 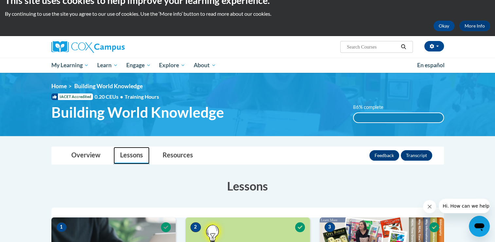 I want to click on button: Transcript, so click(x=417, y=155).